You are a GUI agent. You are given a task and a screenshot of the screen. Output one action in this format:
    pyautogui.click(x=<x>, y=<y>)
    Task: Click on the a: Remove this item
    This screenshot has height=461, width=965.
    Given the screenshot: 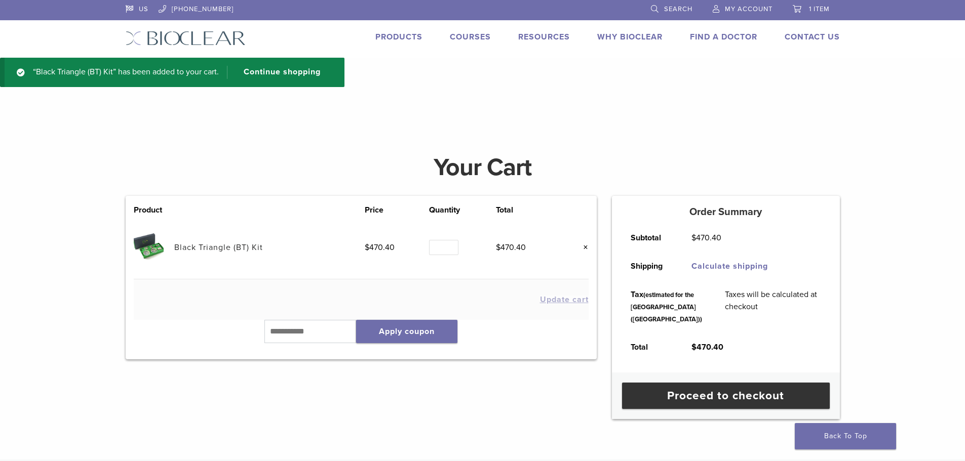 What is the action you would take?
    pyautogui.click(x=582, y=248)
    